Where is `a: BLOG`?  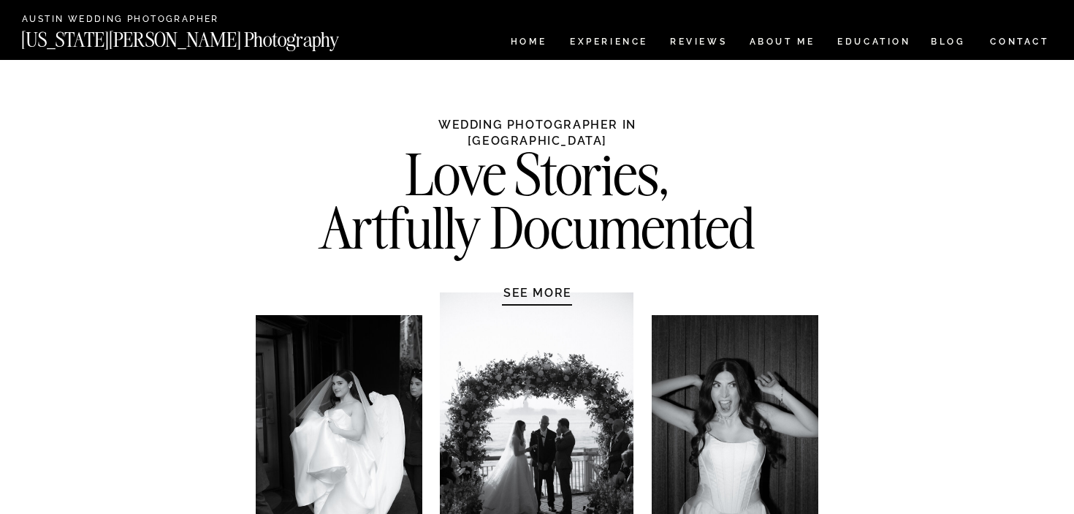 a: BLOG is located at coordinates (948, 43).